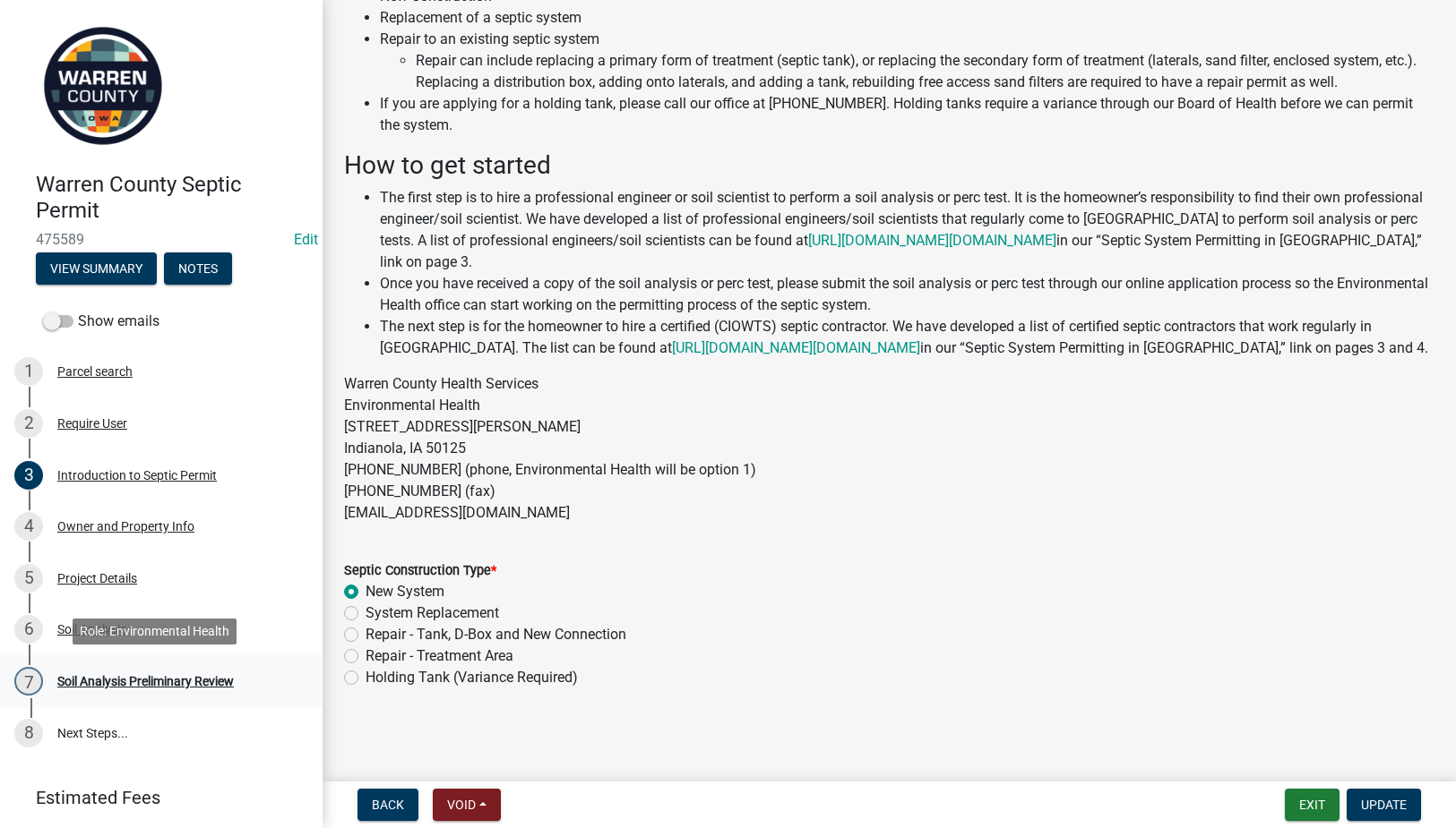 This screenshot has height=828, width=1456. What do you see at coordinates (925, 72) in the screenshot?
I see `li: Repair can include replacing a primary form of treatment (septic tank), or replacing the secondar...` at bounding box center [925, 72].